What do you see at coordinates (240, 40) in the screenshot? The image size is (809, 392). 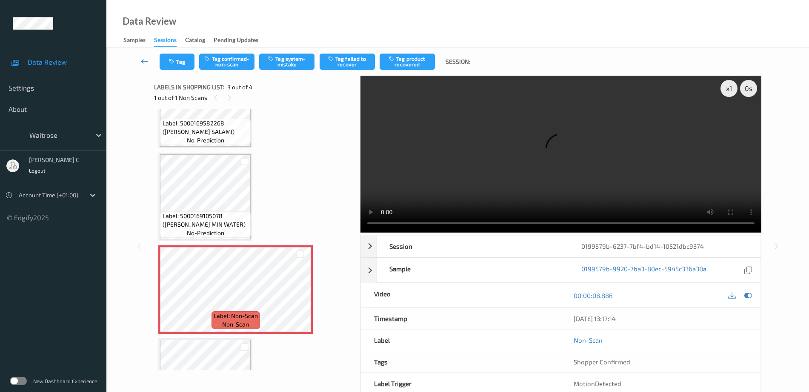 I see `a: Pending Updates` at bounding box center [240, 40].